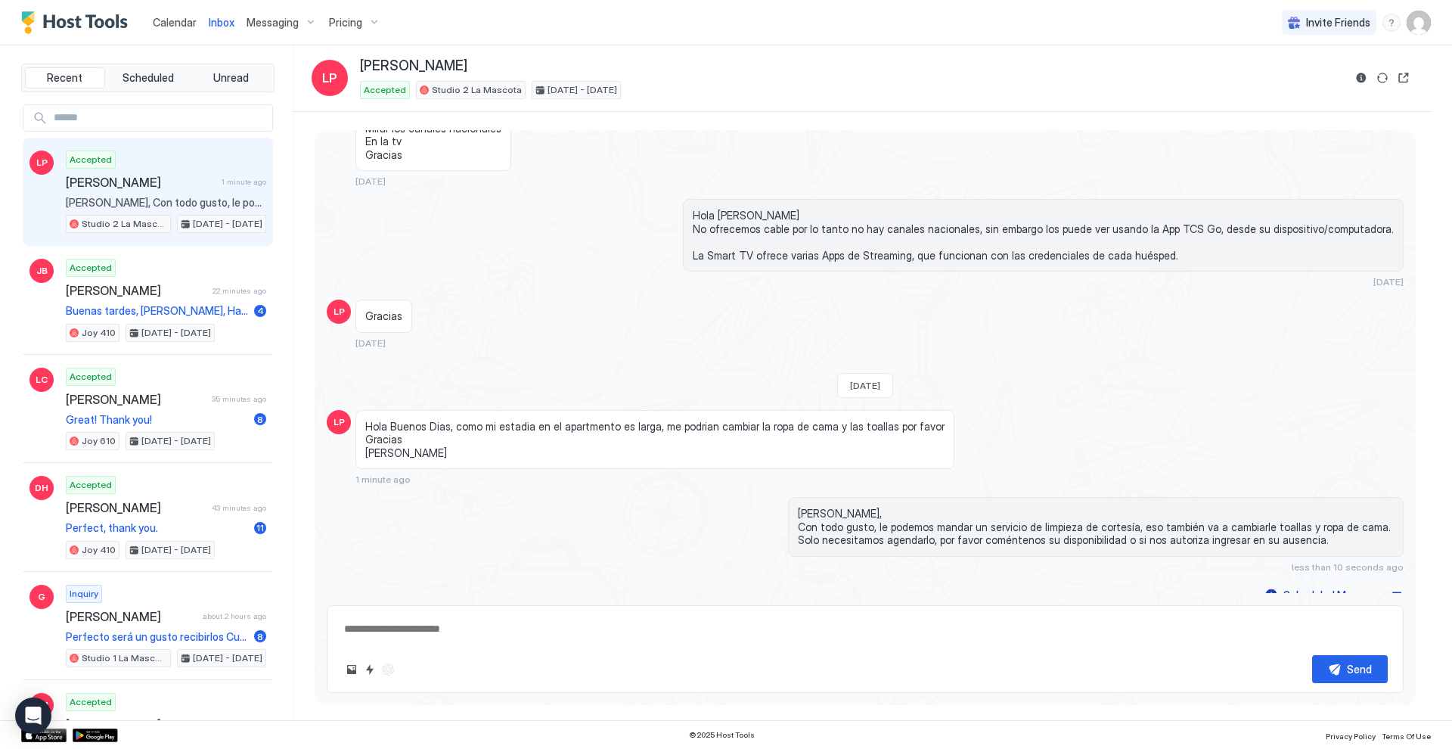 The width and height of the screenshot is (1452, 749). I want to click on span: 43 minutes ago, so click(239, 508).